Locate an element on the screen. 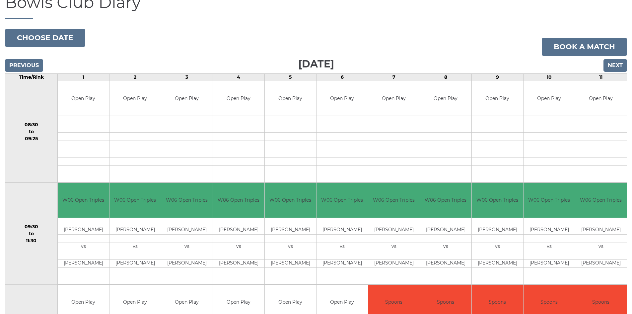  td: 11 is located at coordinates (601, 77).